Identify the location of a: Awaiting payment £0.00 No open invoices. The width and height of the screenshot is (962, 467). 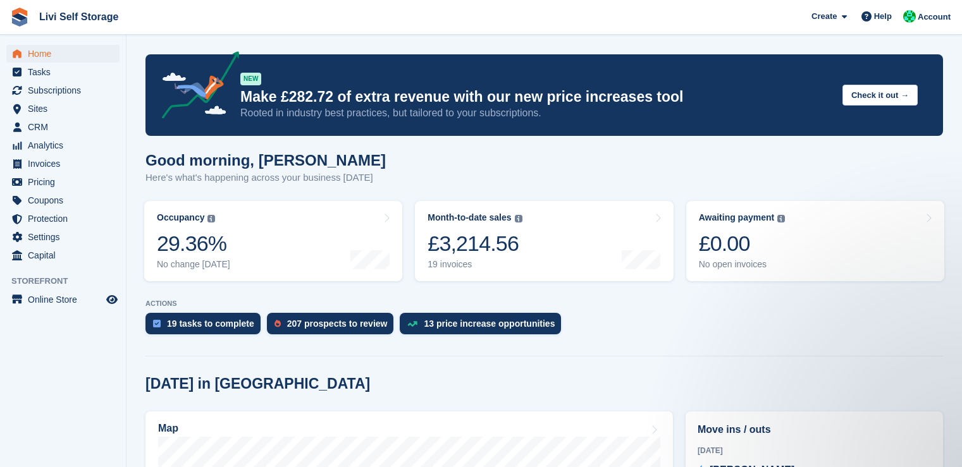
(815, 241).